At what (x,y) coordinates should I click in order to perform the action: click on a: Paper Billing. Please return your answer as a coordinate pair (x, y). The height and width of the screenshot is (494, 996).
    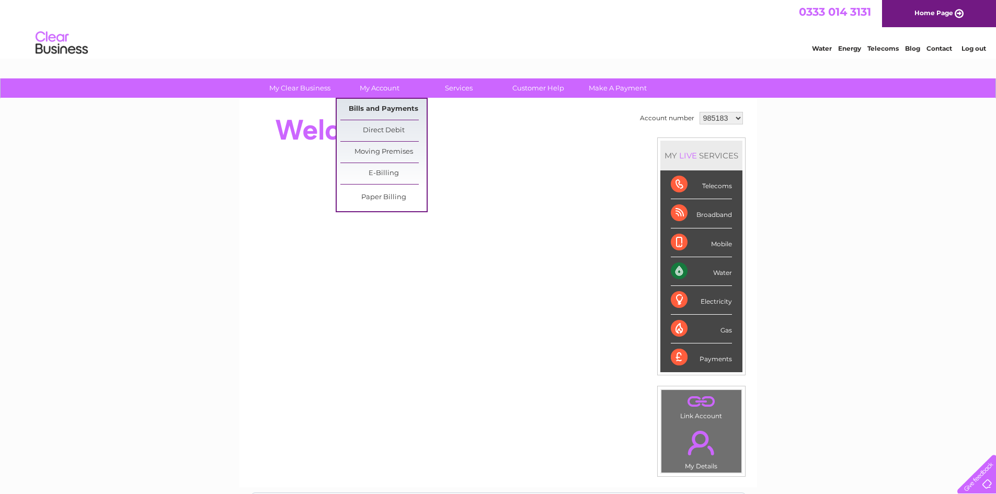
    Looking at the image, I should click on (383, 198).